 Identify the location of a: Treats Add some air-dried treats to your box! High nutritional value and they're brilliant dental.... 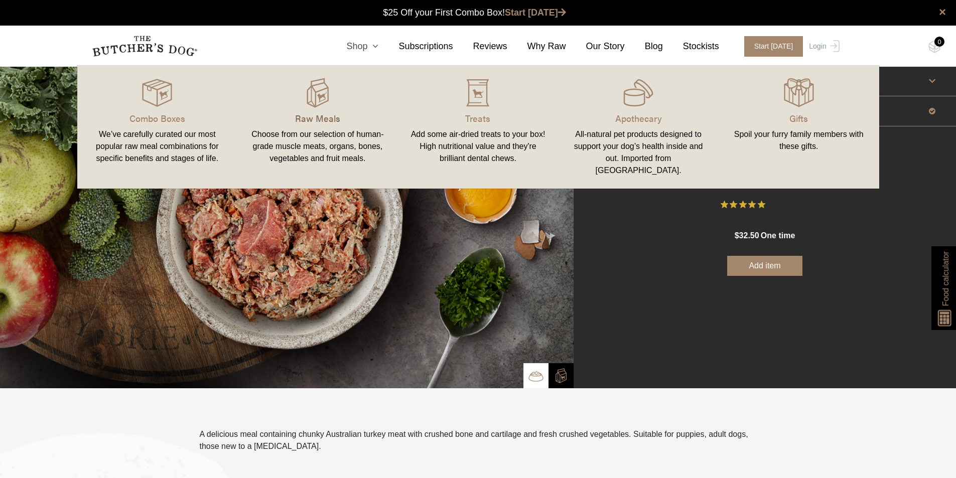
(478, 127).